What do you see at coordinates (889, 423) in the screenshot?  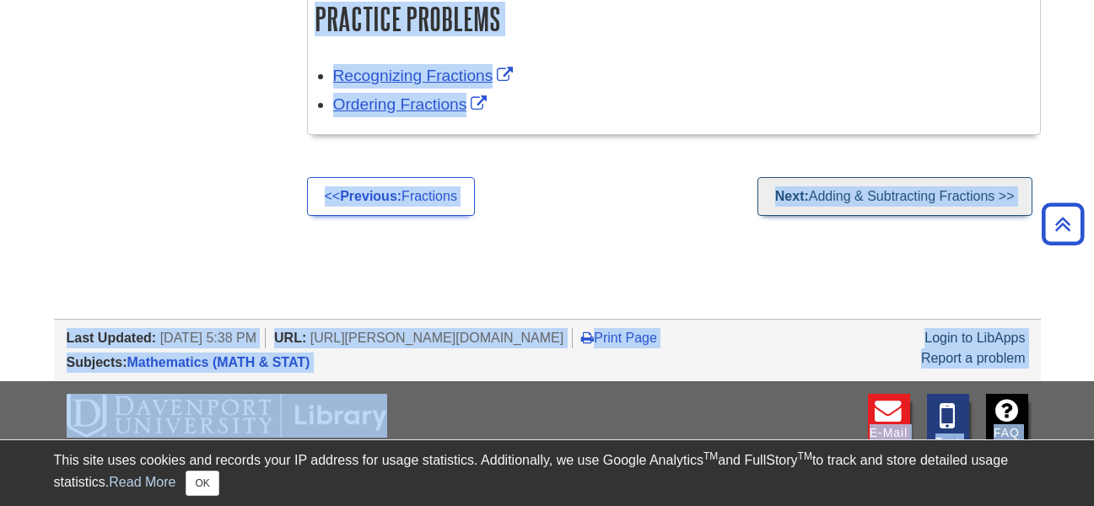 I see `a: E-mail` at bounding box center [889, 423].